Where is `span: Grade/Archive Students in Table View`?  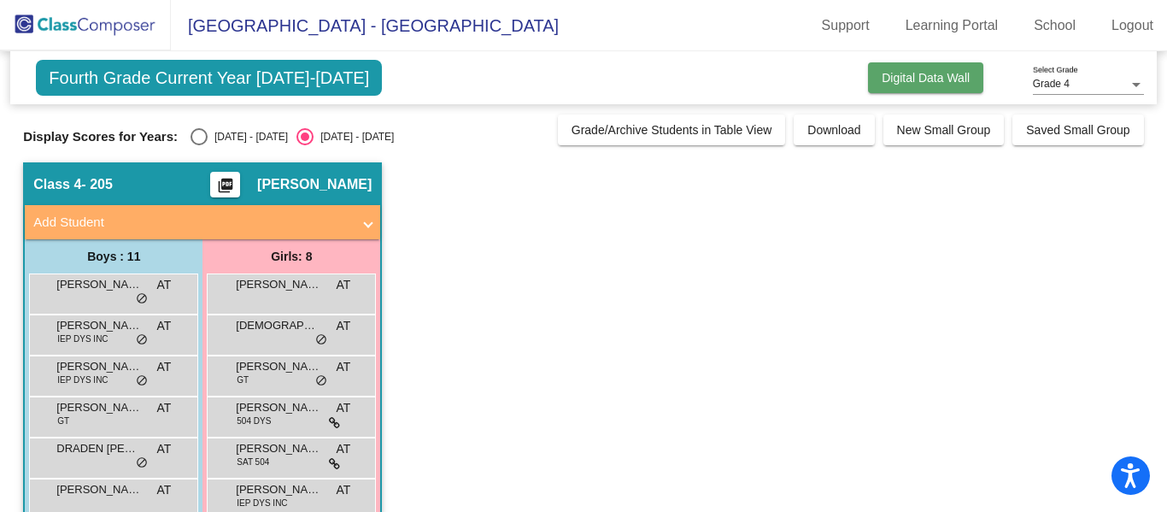
span: Grade/Archive Students in Table View is located at coordinates (672, 130).